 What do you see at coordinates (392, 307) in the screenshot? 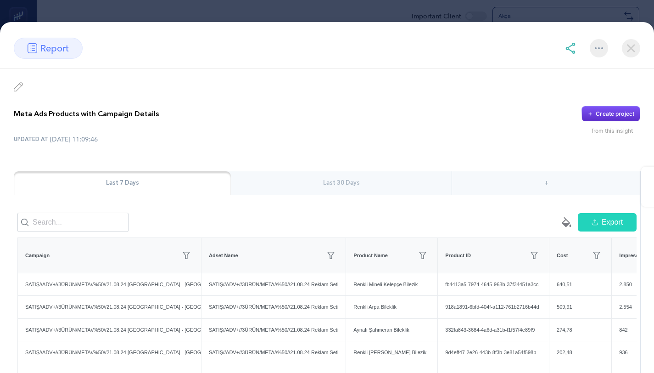
I see `div: Renkli Arpa Bileklik` at bounding box center [392, 307].